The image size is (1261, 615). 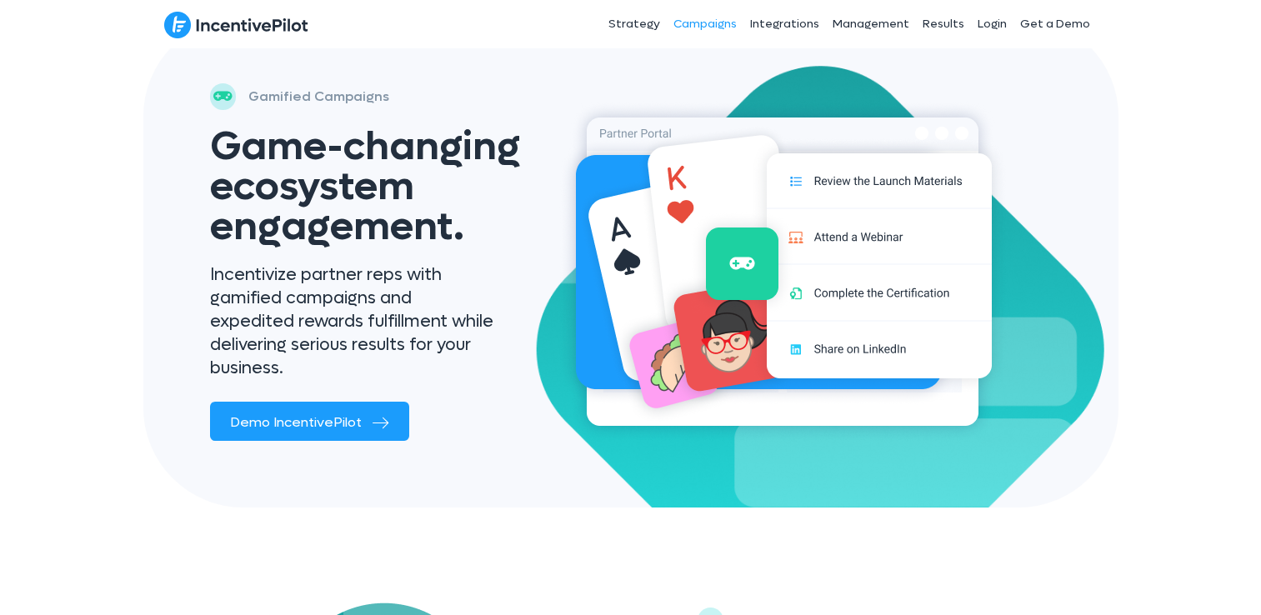 What do you see at coordinates (318, 97) in the screenshot?
I see `p: Gamified Campaigns` at bounding box center [318, 97].